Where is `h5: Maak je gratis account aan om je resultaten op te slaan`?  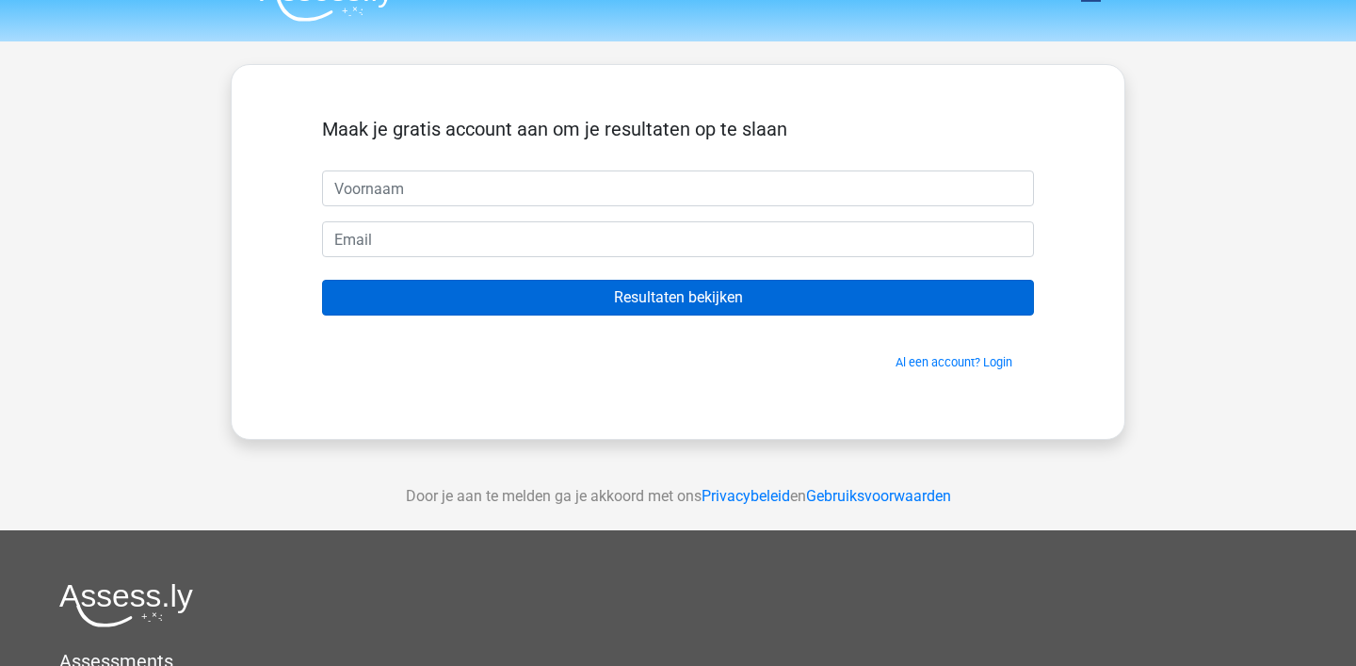
h5: Maak je gratis account aan om je resultaten op te slaan is located at coordinates (678, 129).